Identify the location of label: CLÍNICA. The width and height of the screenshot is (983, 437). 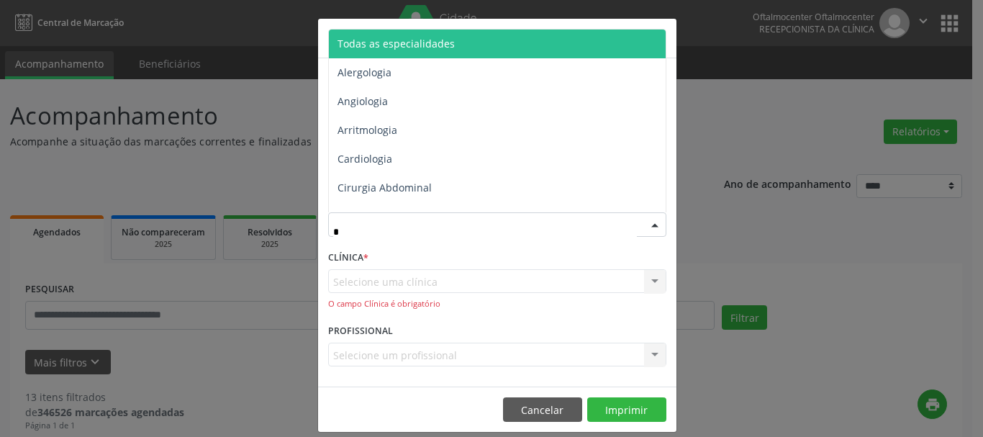
(348, 258).